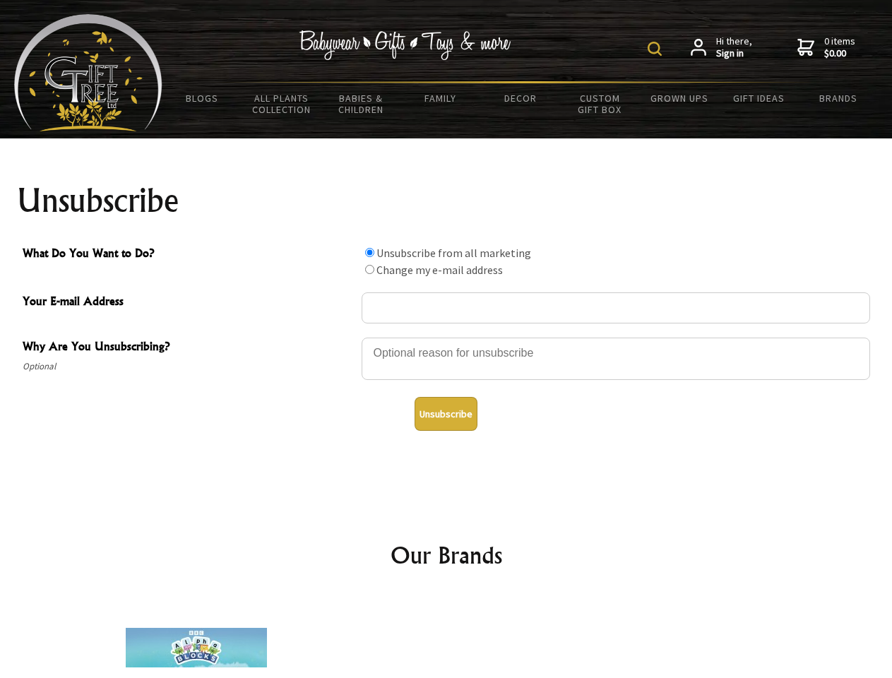 Image resolution: width=892 pixels, height=678 pixels. Describe the element at coordinates (616, 308) in the screenshot. I see `input: Your E-mail Address` at that location.